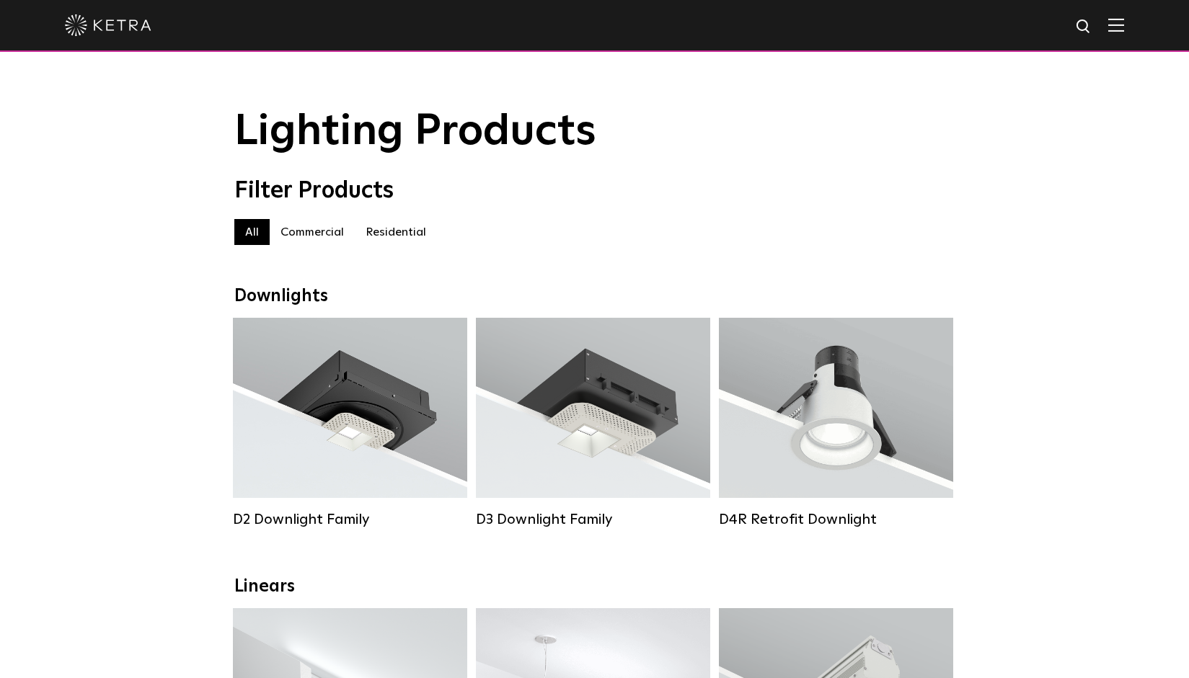 Image resolution: width=1189 pixels, height=678 pixels. What do you see at coordinates (593, 520) in the screenshot?
I see `div: D3 Downlight Family` at bounding box center [593, 520].